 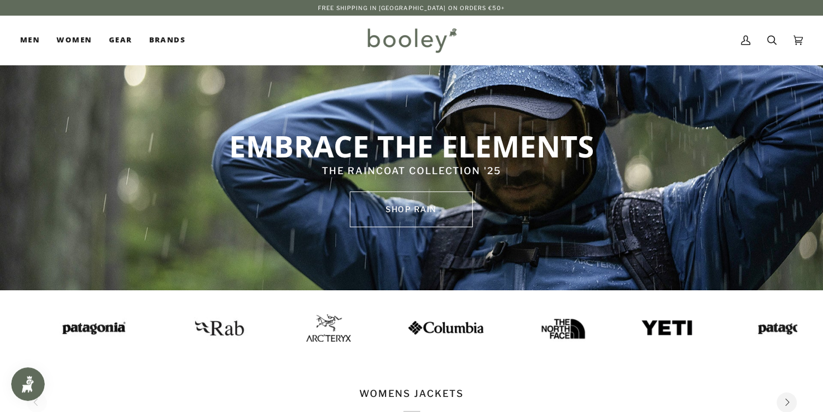 I want to click on p: EMBRACE THE ELEMENTS, so click(x=411, y=146).